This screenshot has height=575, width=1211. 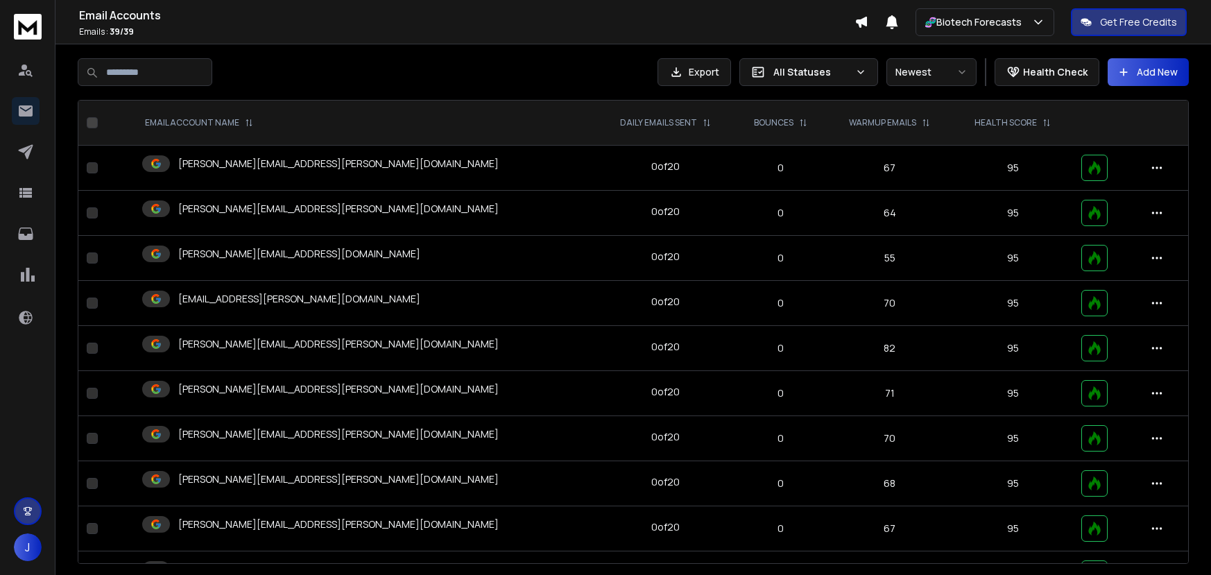 I want to click on img: logo, so click(x=28, y=26).